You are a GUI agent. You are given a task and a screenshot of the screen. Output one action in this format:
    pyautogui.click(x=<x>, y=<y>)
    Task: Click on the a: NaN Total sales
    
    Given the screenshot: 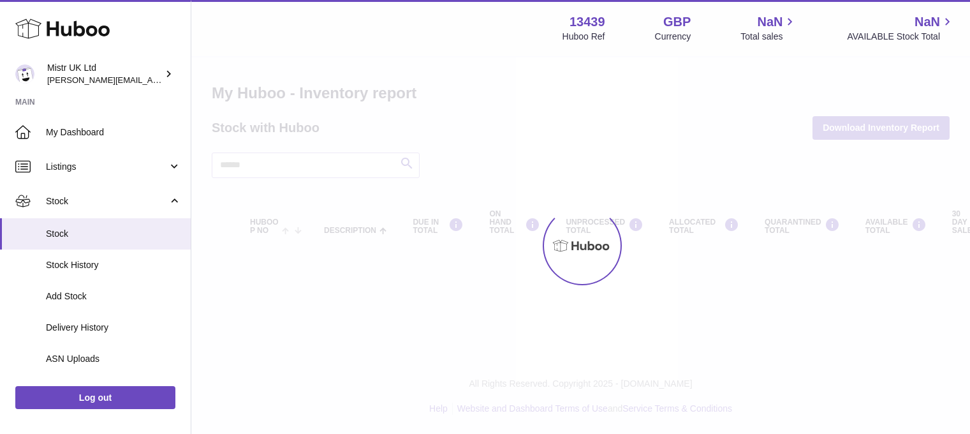 What is the action you would take?
    pyautogui.click(x=769, y=28)
    